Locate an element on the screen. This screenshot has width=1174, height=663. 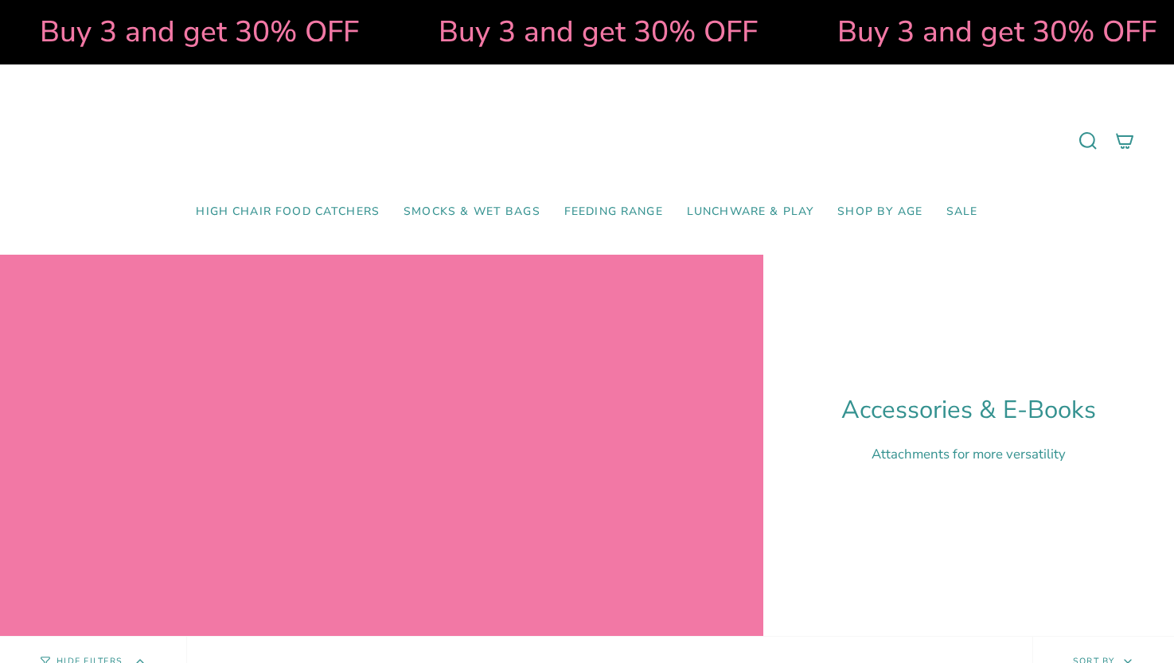
span: Feeding Range is located at coordinates (614, 212).